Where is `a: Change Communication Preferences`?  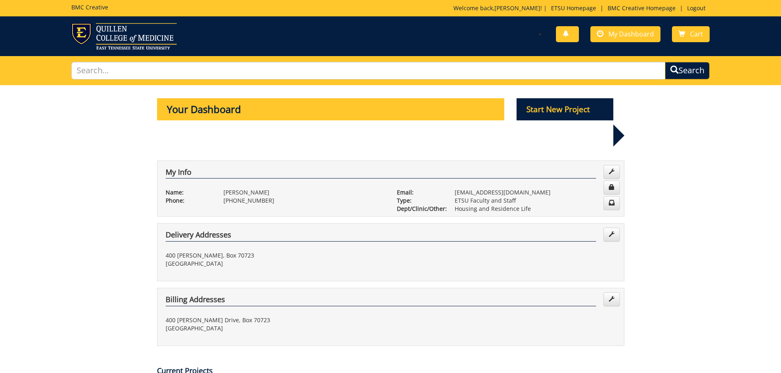 a: Change Communication Preferences is located at coordinates (611, 203).